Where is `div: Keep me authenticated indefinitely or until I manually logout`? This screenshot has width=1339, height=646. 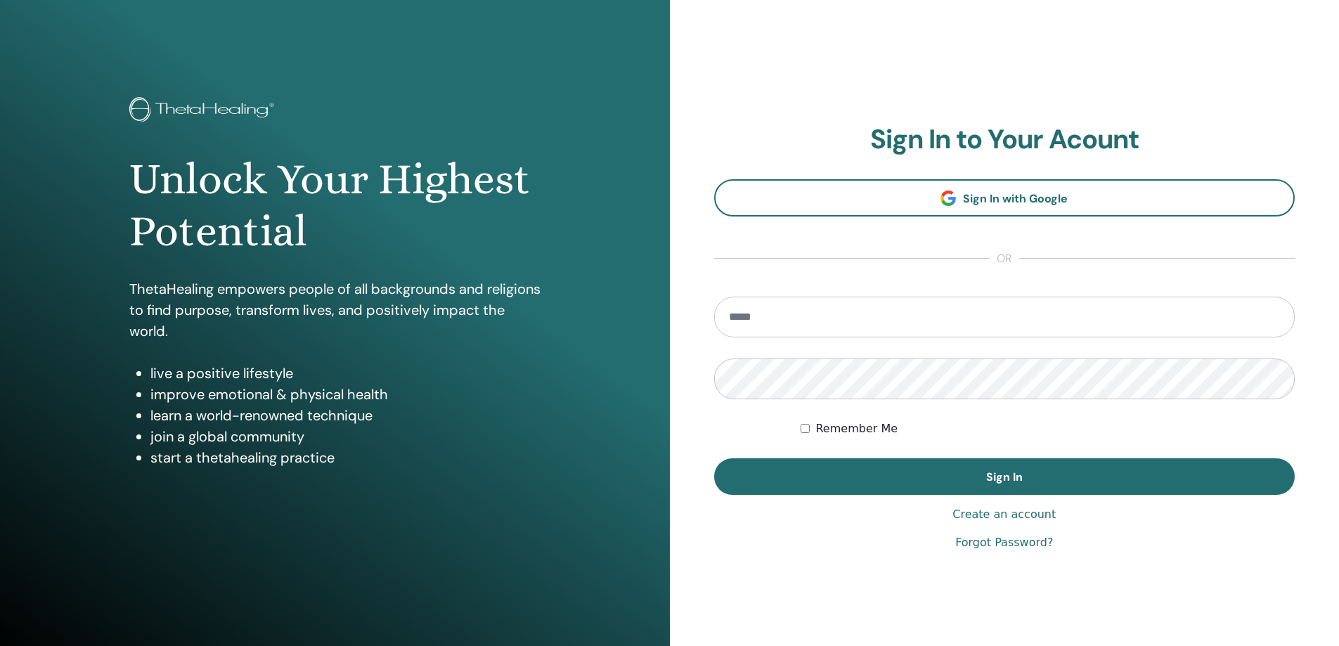 div: Keep me authenticated indefinitely or until I manually logout is located at coordinates (1048, 429).